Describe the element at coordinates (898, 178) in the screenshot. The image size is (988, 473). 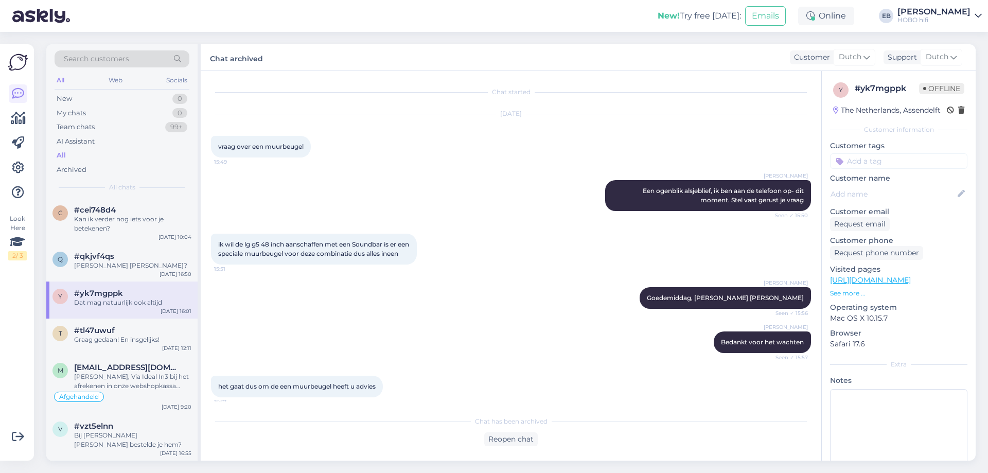
I see `p: Customer name` at that location.